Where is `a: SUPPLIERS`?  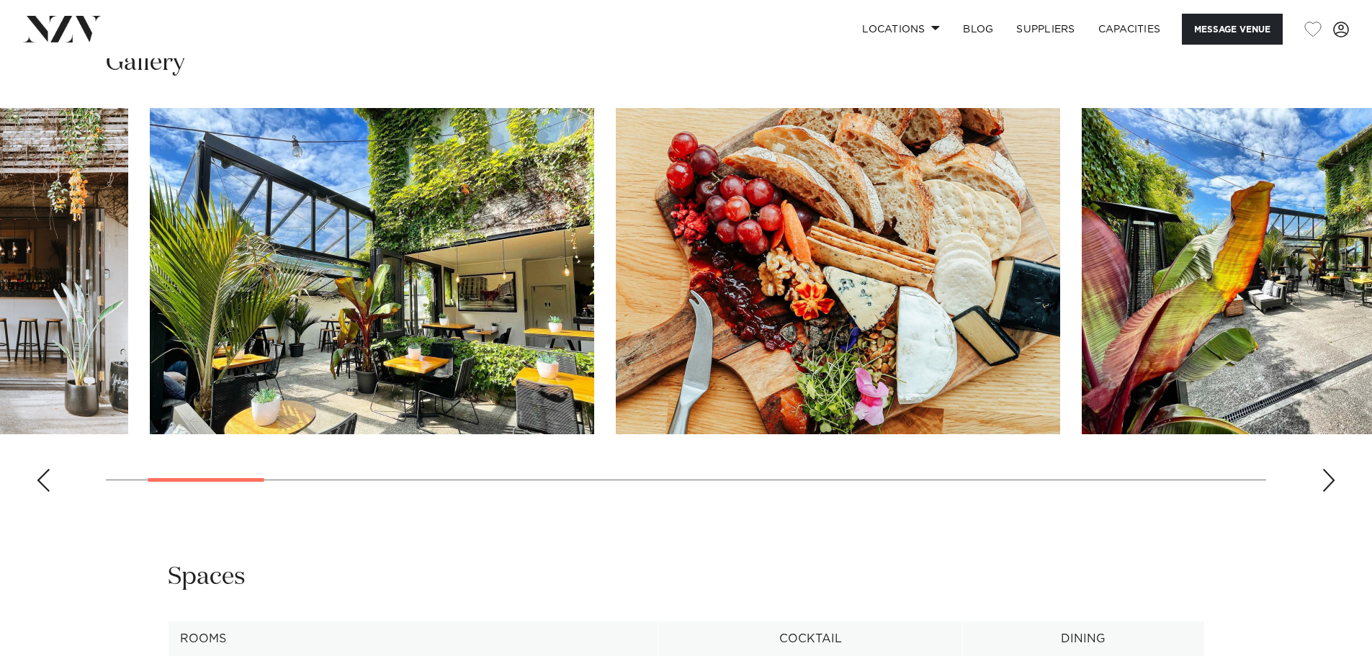
a: SUPPLIERS is located at coordinates (1045, 29).